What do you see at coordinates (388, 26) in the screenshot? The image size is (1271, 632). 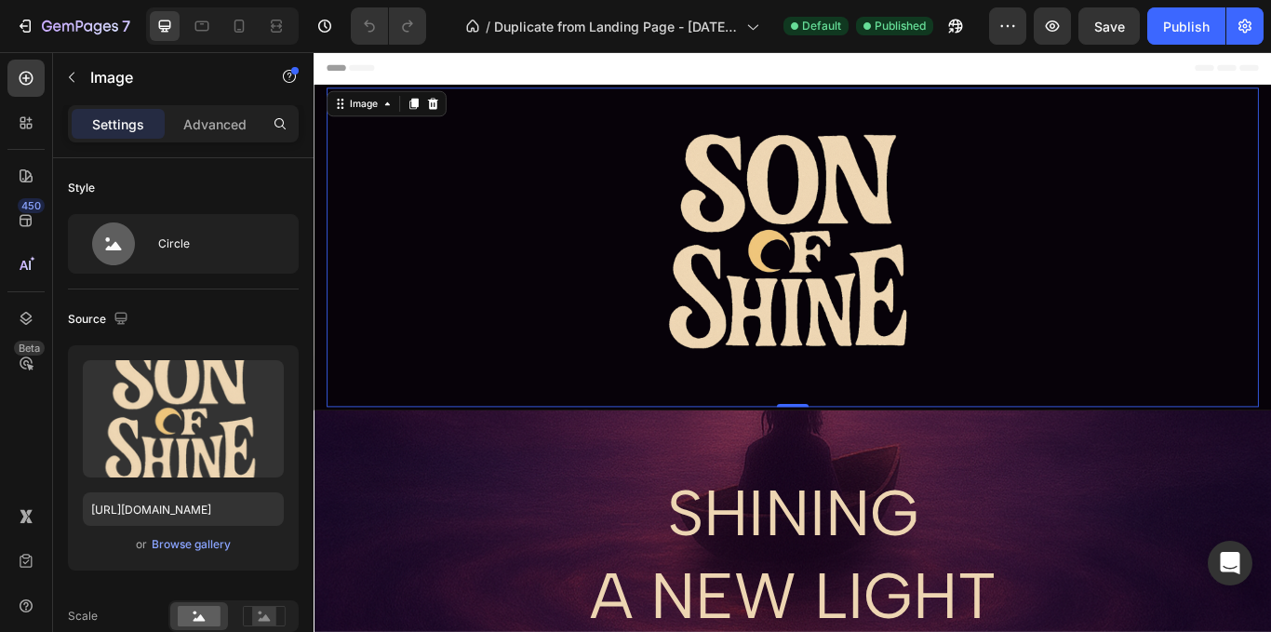 I see `div: Undo/Redo` at bounding box center [388, 26].